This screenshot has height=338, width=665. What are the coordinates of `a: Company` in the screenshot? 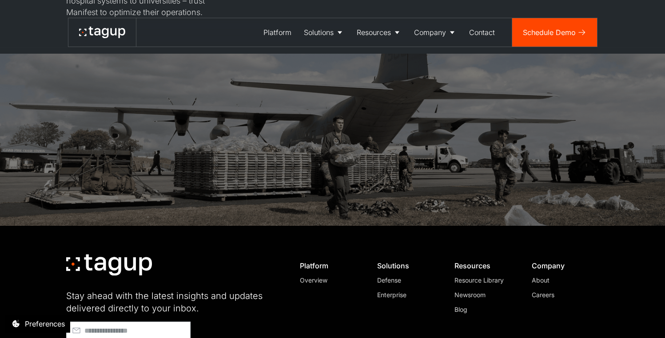 It's located at (435, 32).